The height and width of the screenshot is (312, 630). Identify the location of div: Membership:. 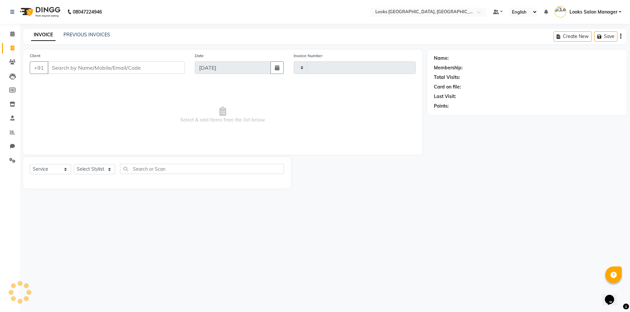
(448, 68).